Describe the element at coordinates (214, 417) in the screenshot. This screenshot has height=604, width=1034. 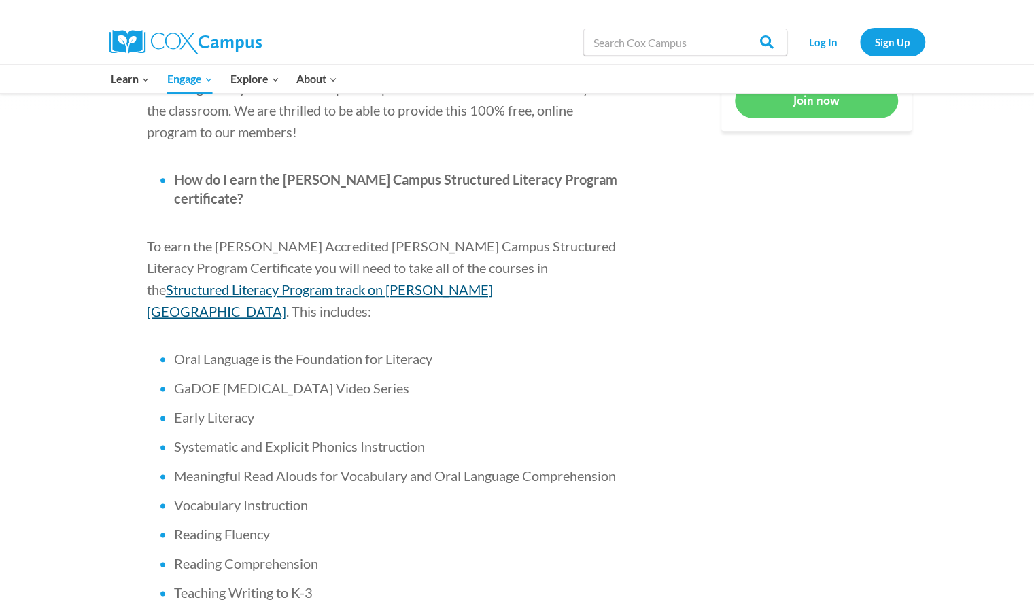
I see `span: Early Literacy` at that location.